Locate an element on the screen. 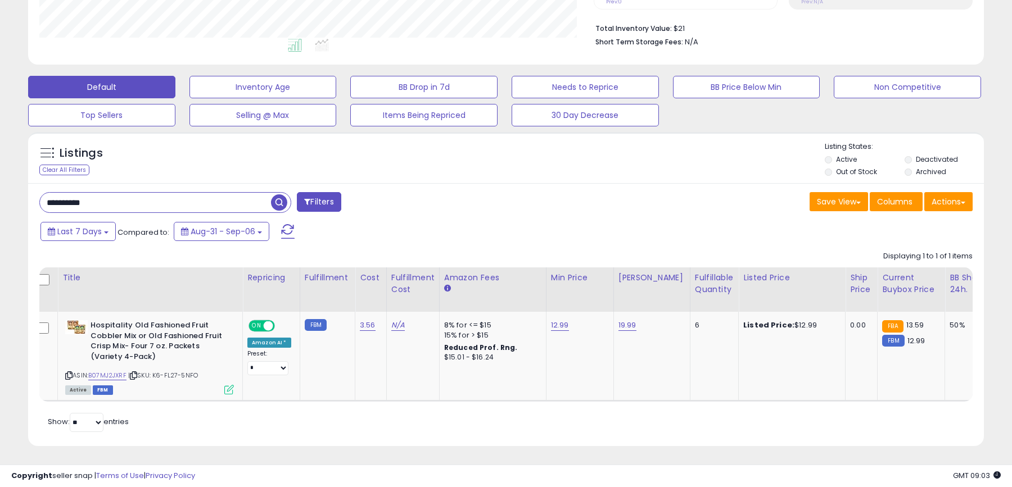  button: Default is located at coordinates (102, 87).